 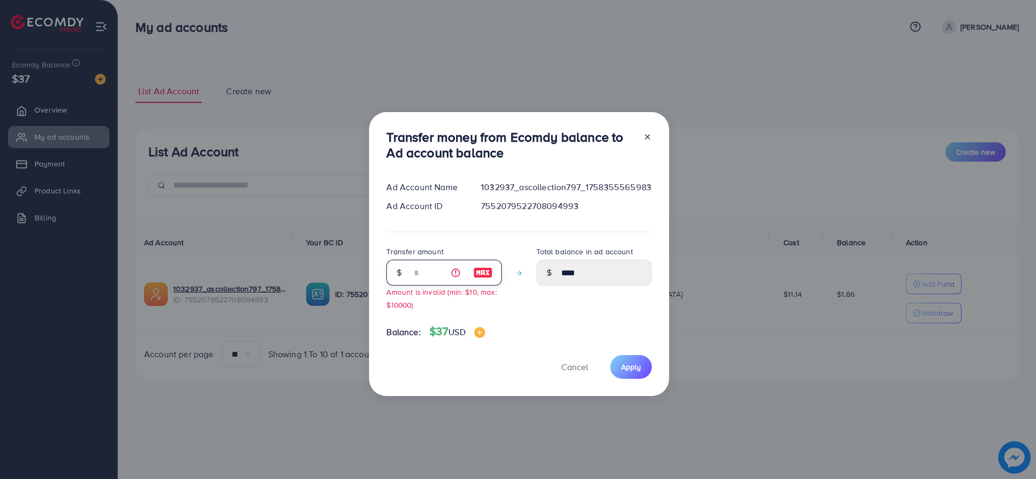 I want to click on label: Total balance in ad account, so click(x=584, y=252).